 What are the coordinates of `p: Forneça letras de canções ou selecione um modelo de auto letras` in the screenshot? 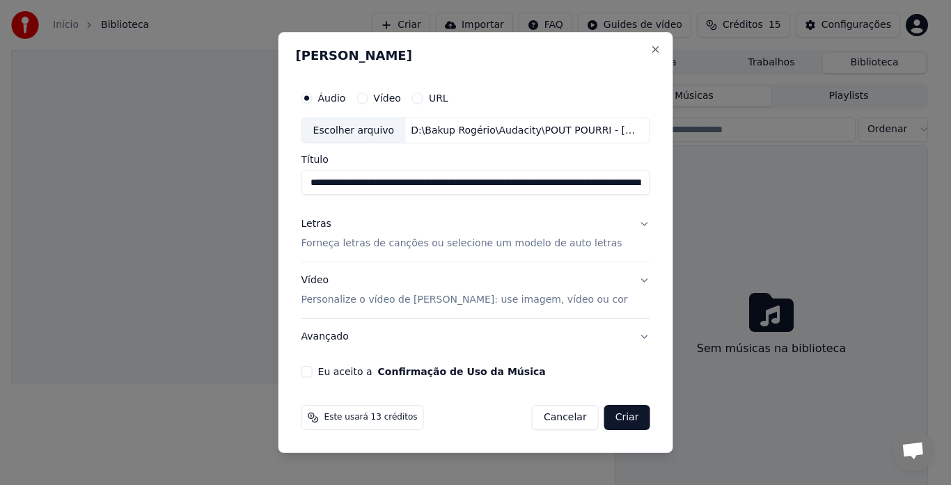 It's located at (461, 244).